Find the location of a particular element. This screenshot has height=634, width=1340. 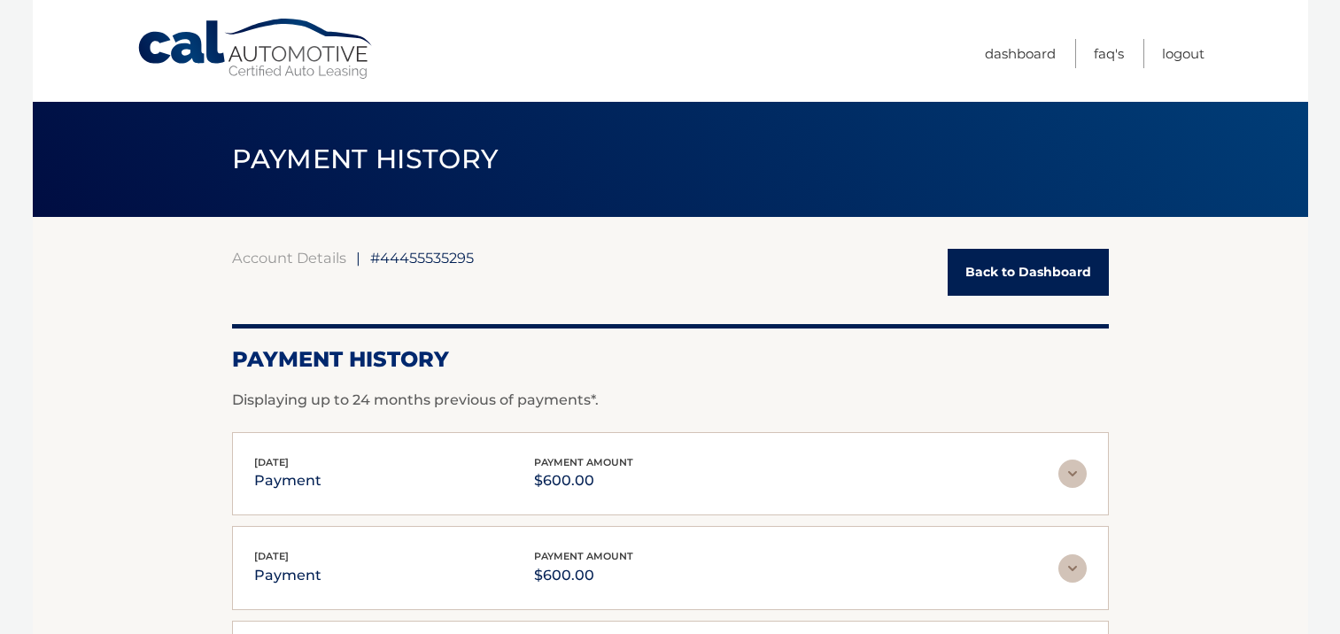

a: Account Details is located at coordinates (289, 258).